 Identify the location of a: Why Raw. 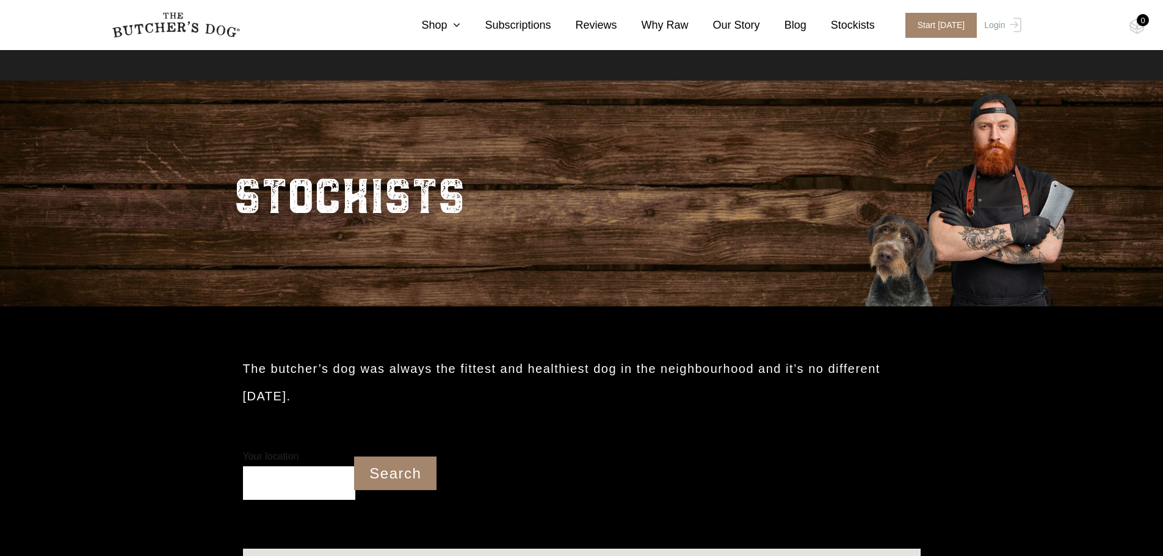
(653, 25).